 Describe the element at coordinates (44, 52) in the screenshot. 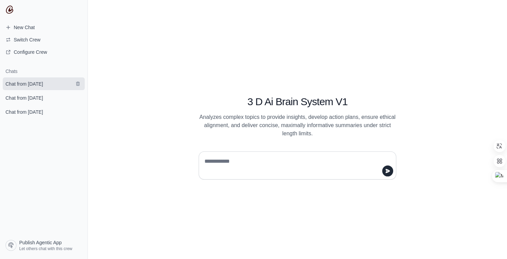

I see `a: Configure Crew` at that location.